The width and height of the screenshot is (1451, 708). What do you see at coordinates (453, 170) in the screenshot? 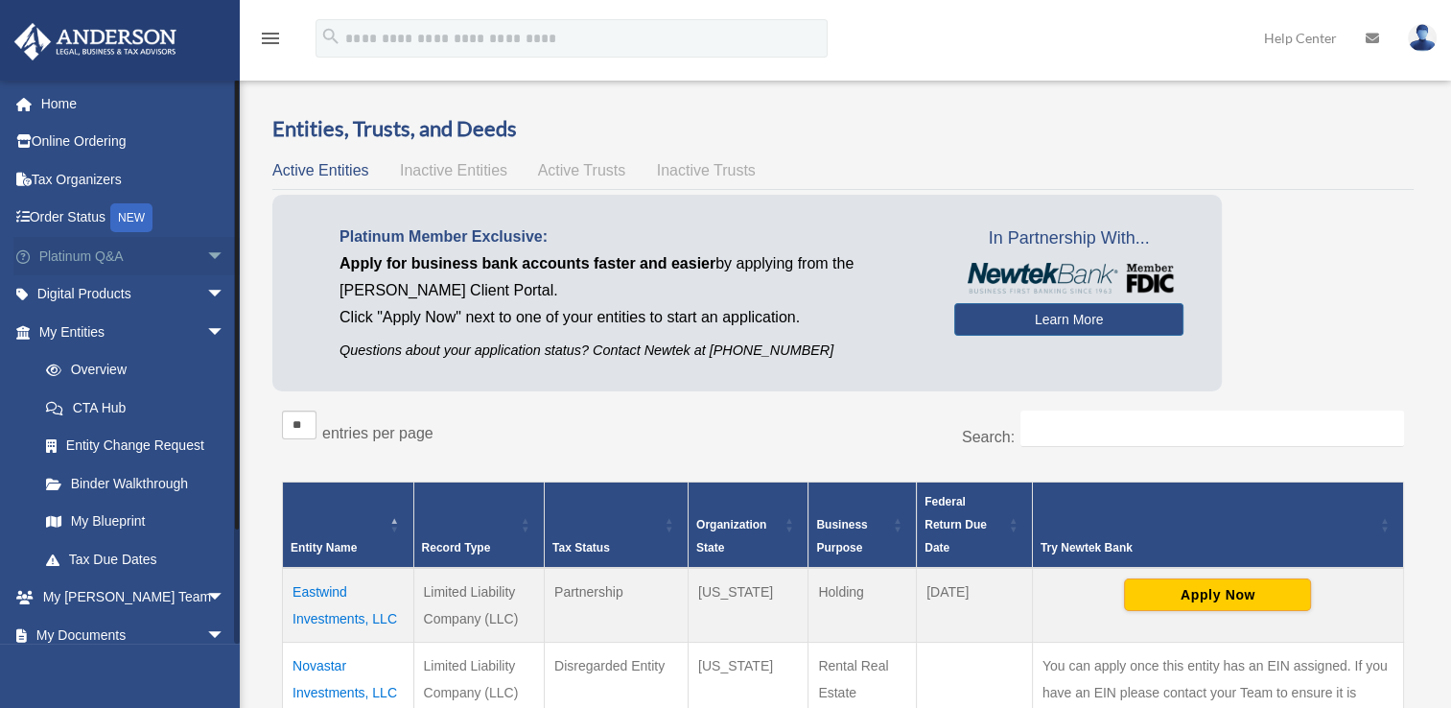
I see `span: Inactive Entities` at bounding box center [453, 170].